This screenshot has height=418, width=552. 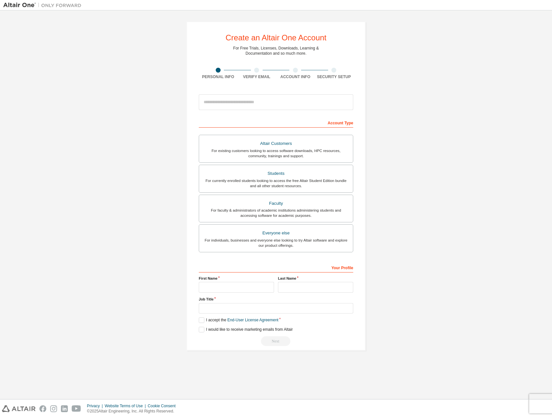 What do you see at coordinates (239, 320) in the screenshot?
I see `label: I accept the` at bounding box center [239, 320].